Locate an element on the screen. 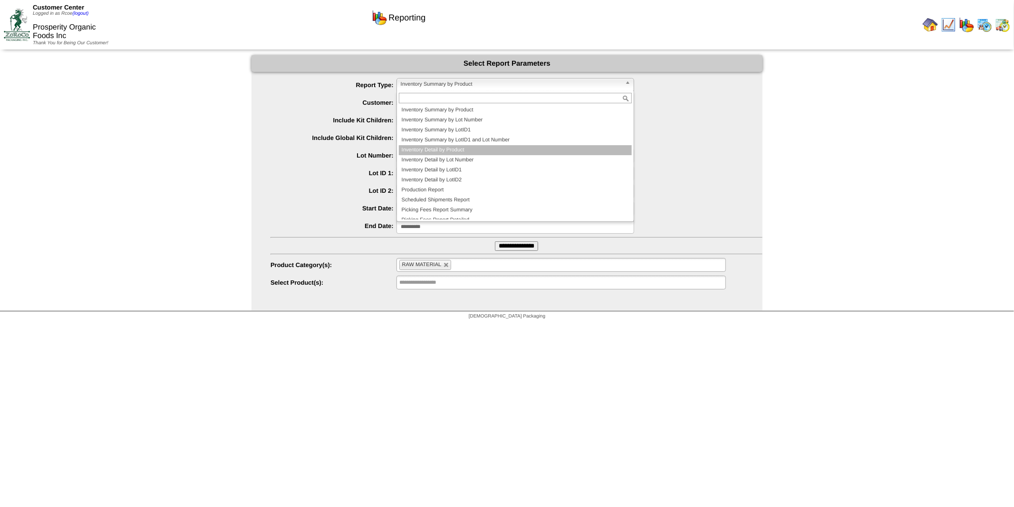 The height and width of the screenshot is (507, 1014). li: Inventory Detail by LotID1 is located at coordinates (516, 170).